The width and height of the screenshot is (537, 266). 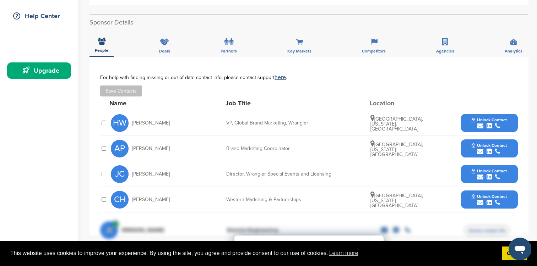 I want to click on div: Western Marketing & Partnerships, so click(x=279, y=200).